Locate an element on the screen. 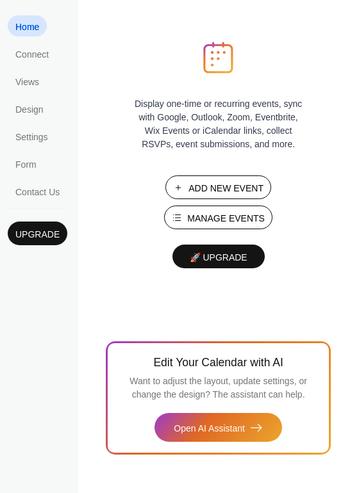 The width and height of the screenshot is (359, 493). button: Upgrade is located at coordinates (37, 233).